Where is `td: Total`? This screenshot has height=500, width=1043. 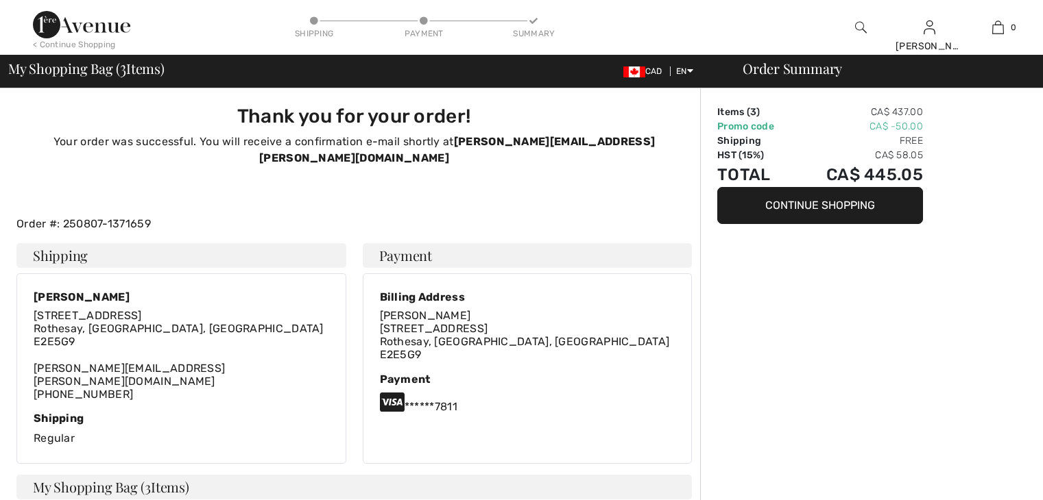 td: Total is located at coordinates (755, 175).